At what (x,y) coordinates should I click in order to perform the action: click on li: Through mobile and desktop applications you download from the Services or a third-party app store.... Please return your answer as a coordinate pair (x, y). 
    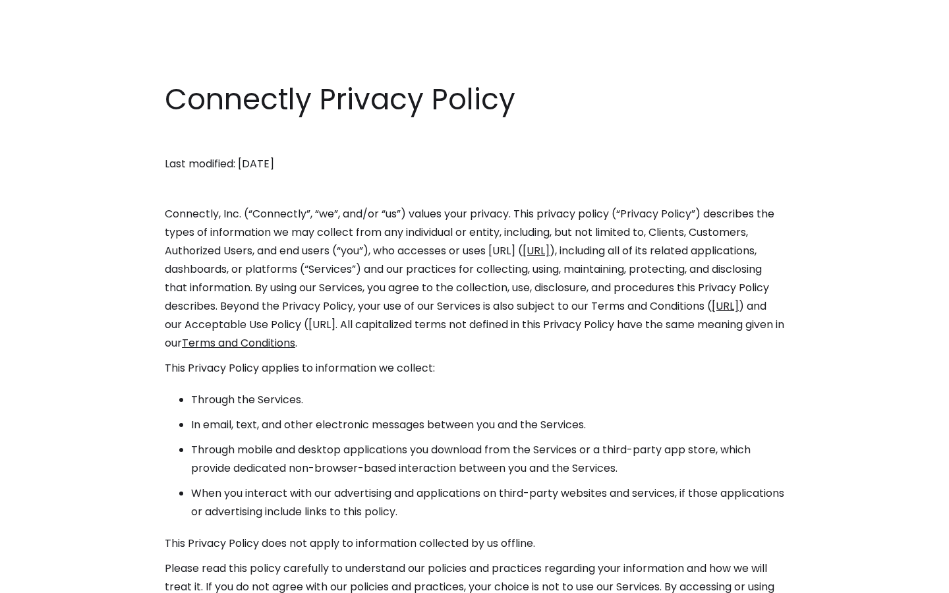
    Looking at the image, I should click on (488, 459).